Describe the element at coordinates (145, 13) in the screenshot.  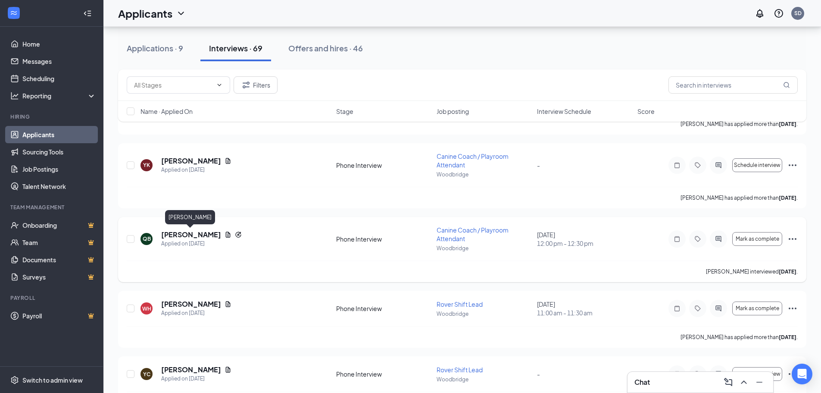
I see `h1: Applicants` at that location.